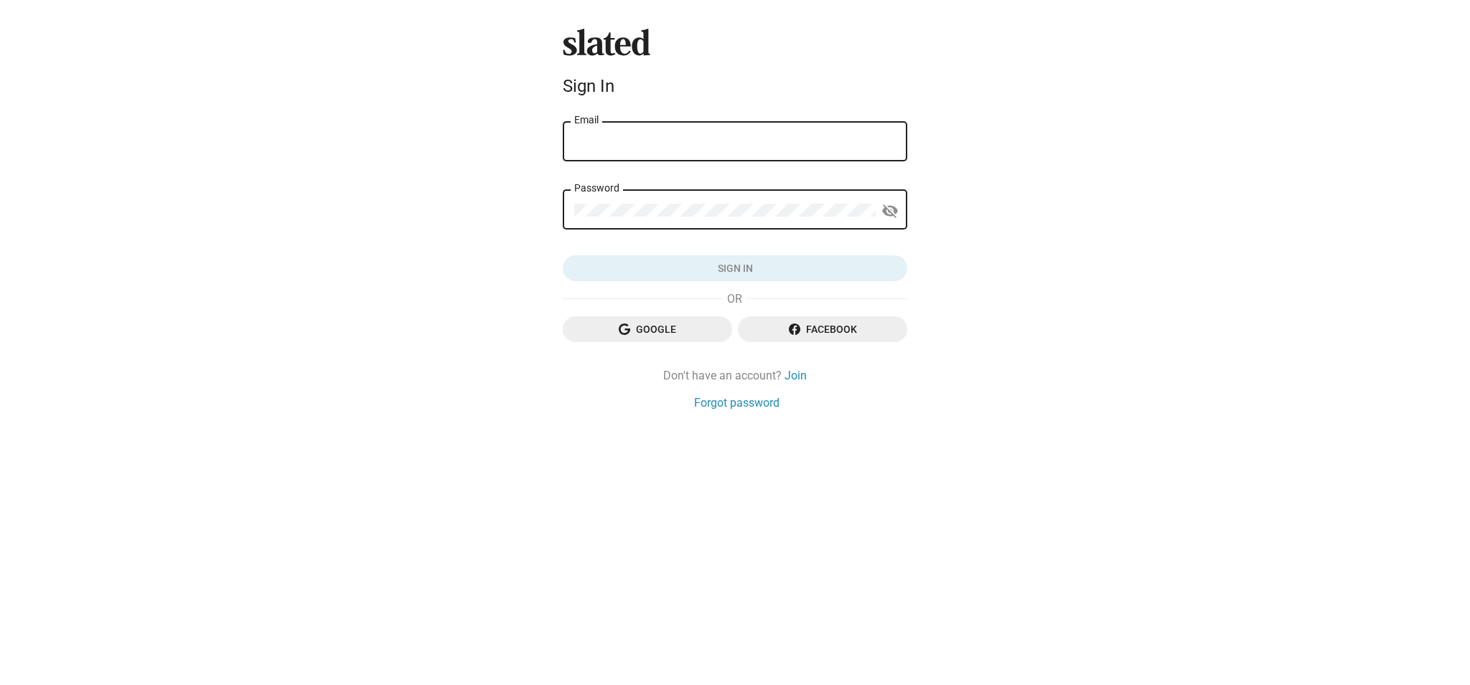  What do you see at coordinates (890, 211) in the screenshot?
I see `mat-icon: visibility_off` at bounding box center [890, 211].